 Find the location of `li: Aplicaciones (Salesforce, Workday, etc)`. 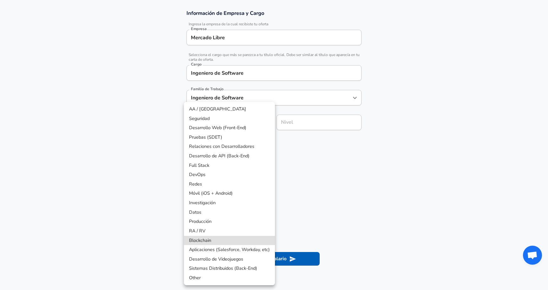

li: Aplicaciones (Salesforce, Workday, etc) is located at coordinates (229, 250).